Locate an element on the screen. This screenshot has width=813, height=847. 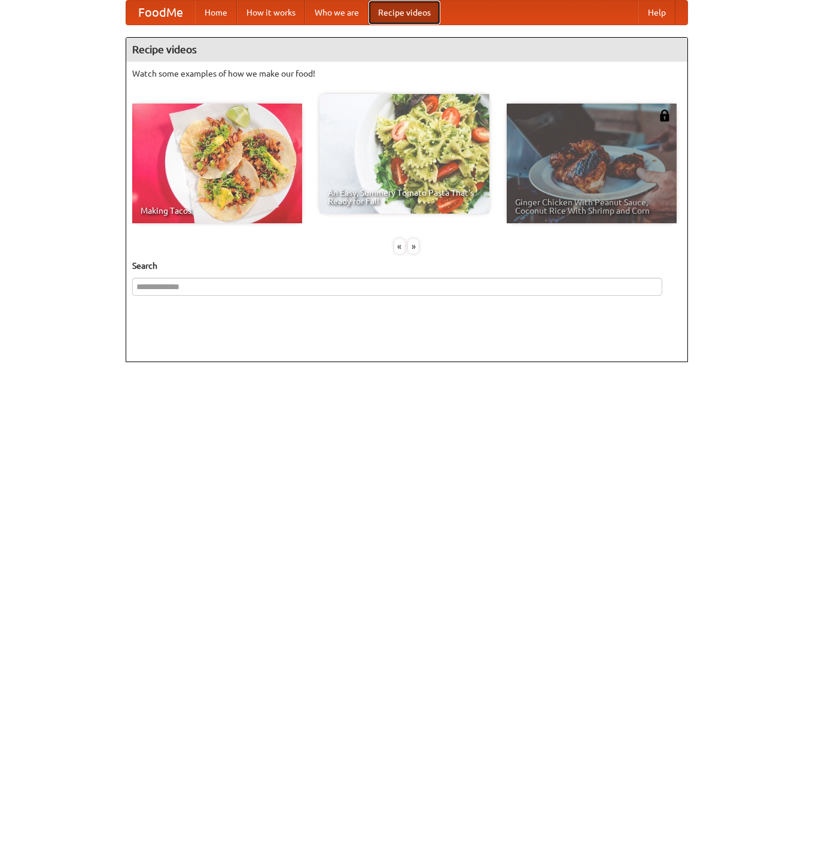
a: Making Tacos is located at coordinates (217, 163).